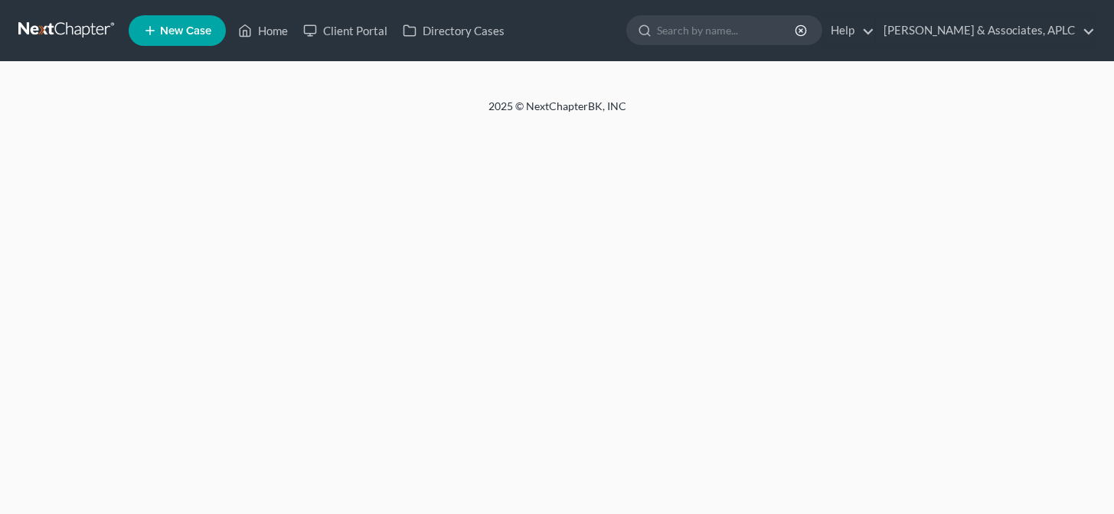 The width and height of the screenshot is (1114, 514). Describe the element at coordinates (453, 31) in the screenshot. I see `a: Directory Cases` at that location.